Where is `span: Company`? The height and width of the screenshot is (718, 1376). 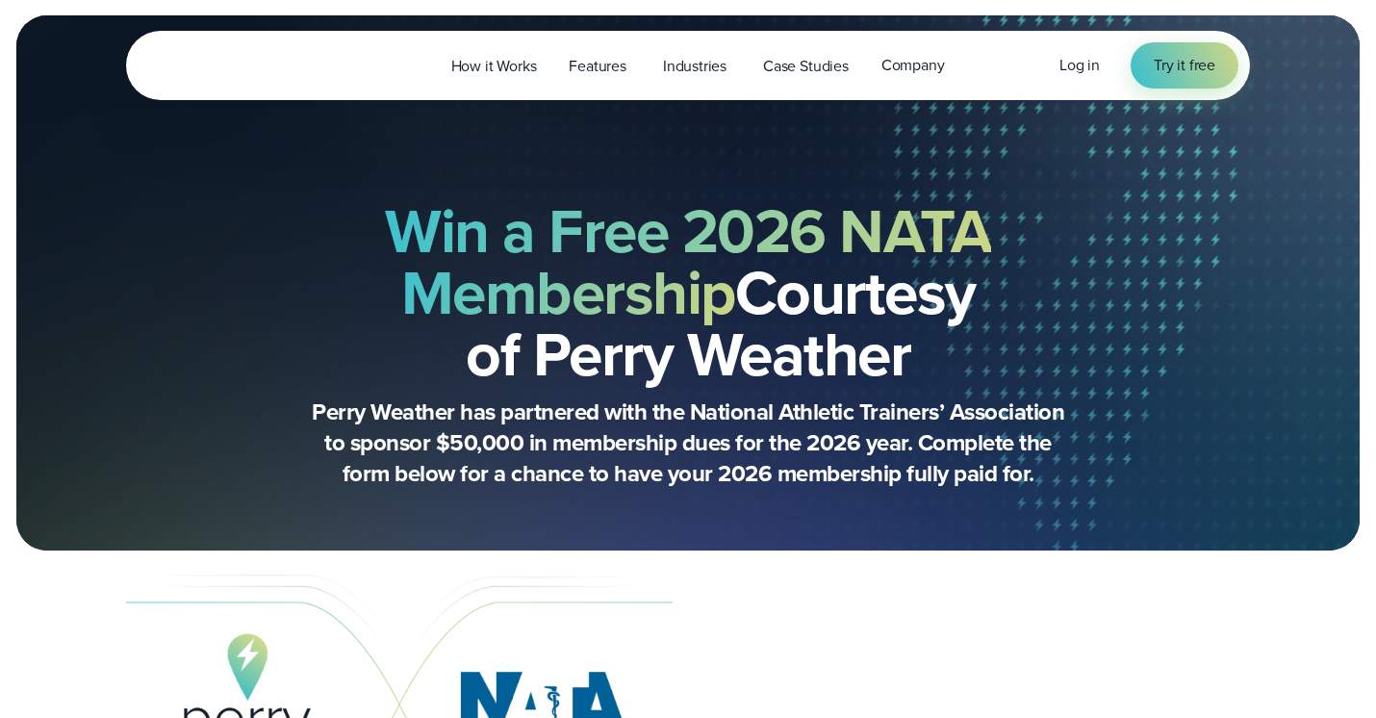
span: Company is located at coordinates (913, 65).